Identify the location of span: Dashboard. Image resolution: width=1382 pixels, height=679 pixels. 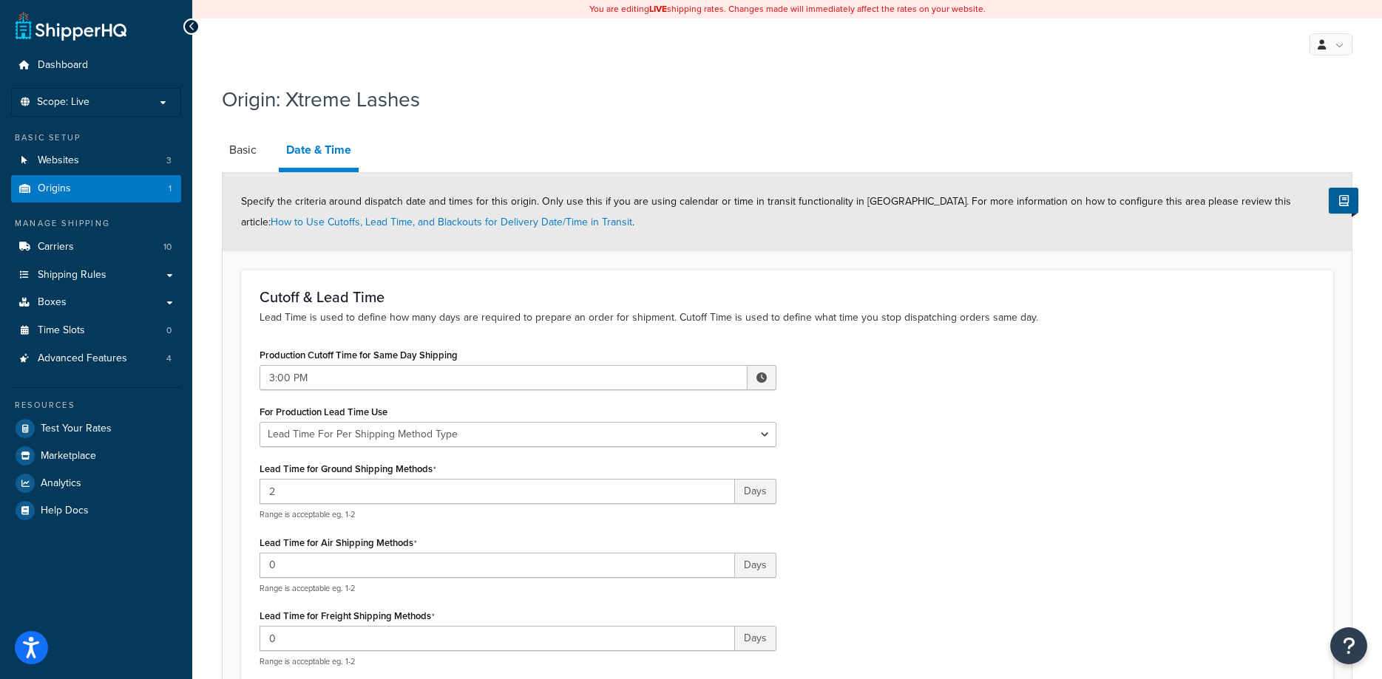
(63, 65).